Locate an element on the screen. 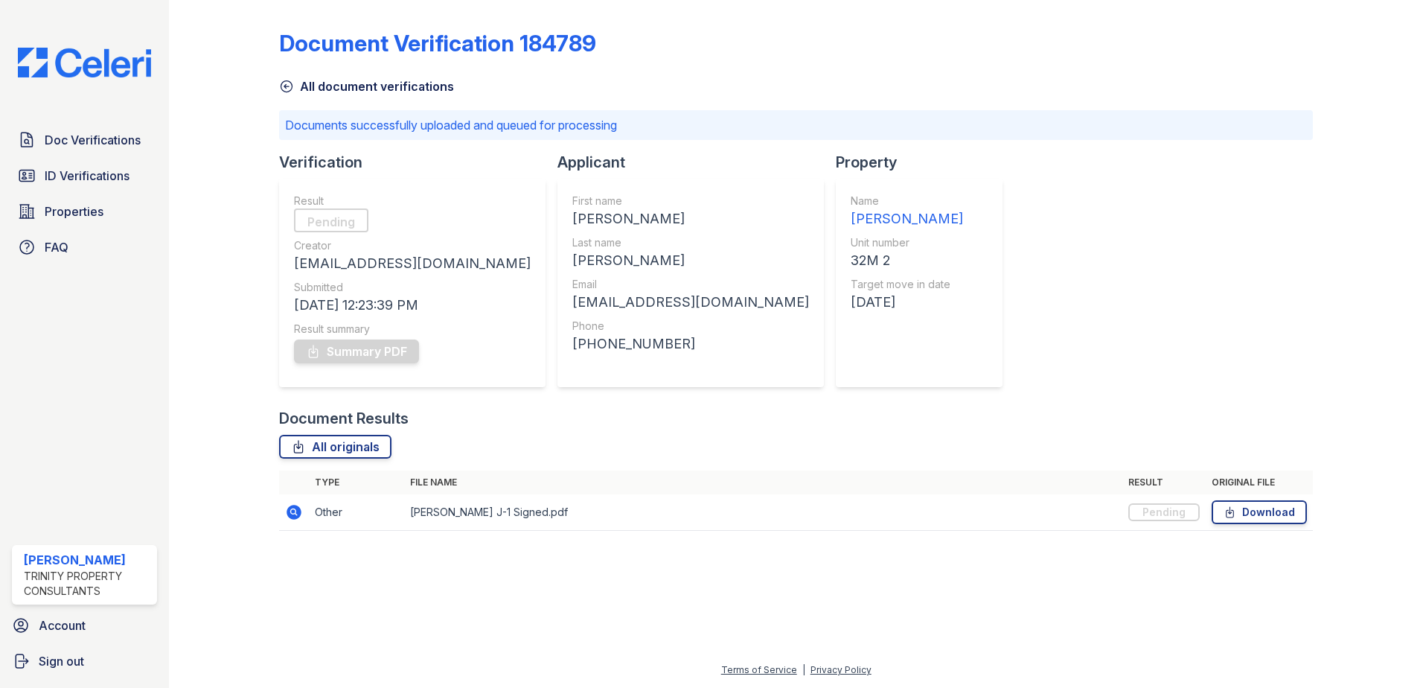  a: Doc Verifications is located at coordinates (84, 140).